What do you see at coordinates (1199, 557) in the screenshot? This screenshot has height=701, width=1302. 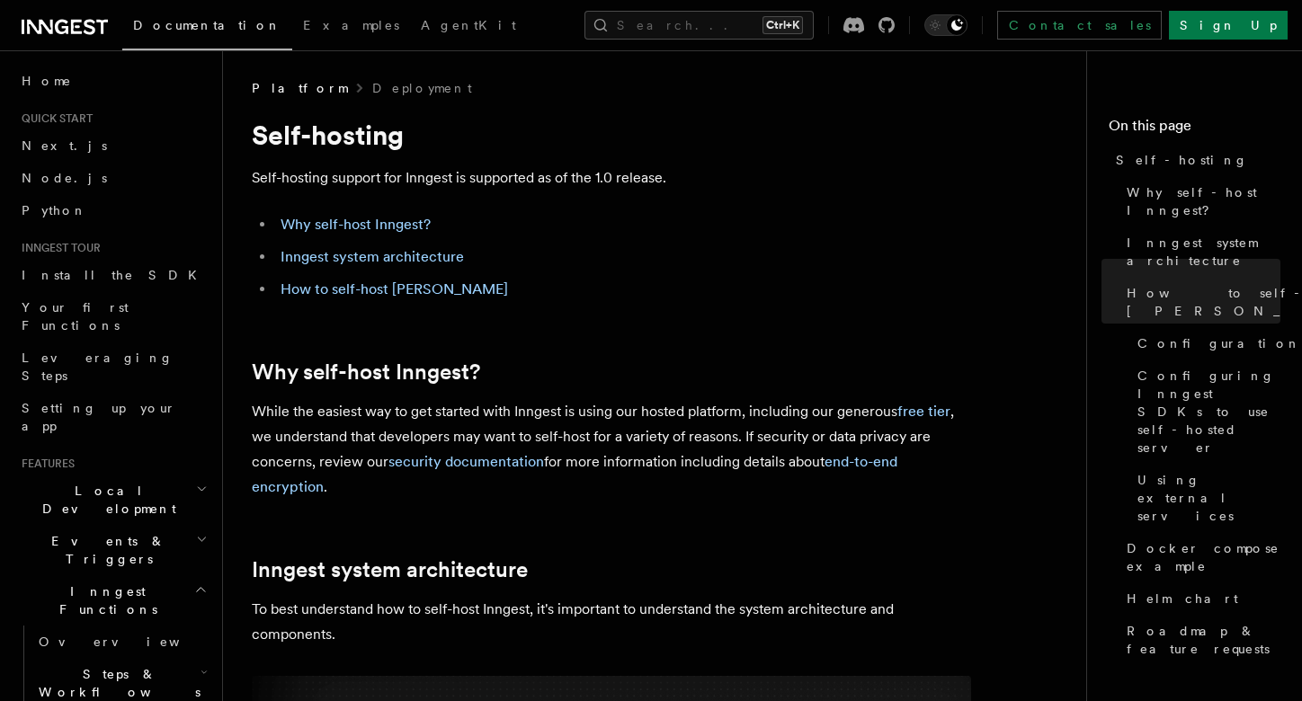 I see `a: Docker compose example` at bounding box center [1199, 557].